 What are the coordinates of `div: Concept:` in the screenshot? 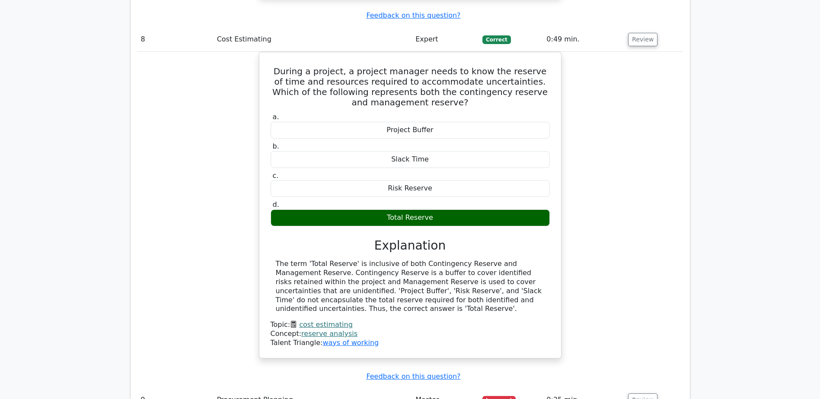 It's located at (410, 334).